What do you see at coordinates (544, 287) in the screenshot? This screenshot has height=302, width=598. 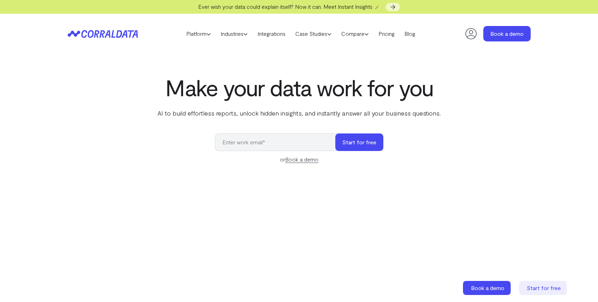 I see `span: Start for free` at bounding box center [544, 287].